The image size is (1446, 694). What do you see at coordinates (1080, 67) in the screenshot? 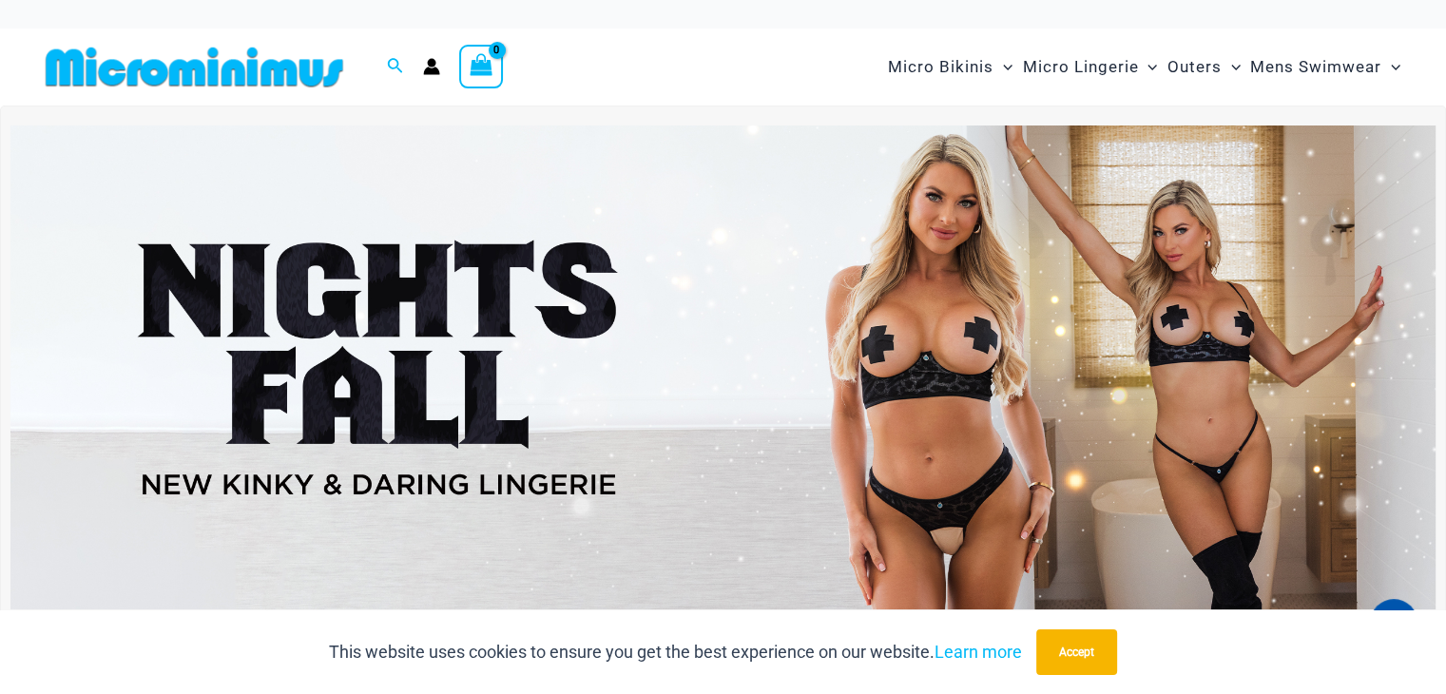
I see `span: Micro Lingerie` at bounding box center [1080, 67].